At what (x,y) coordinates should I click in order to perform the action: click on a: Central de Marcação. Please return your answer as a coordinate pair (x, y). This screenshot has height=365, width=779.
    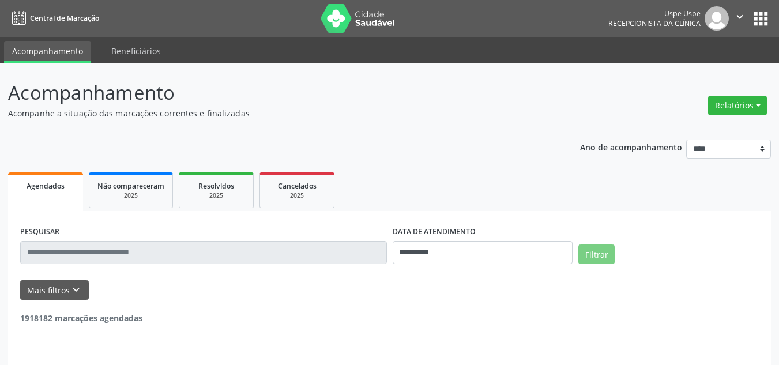
    Looking at the image, I should click on (54, 18).